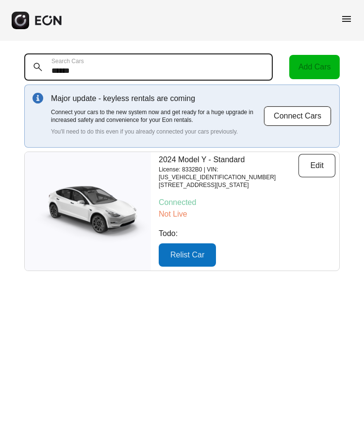  What do you see at coordinates (347, 19) in the screenshot?
I see `span: menu` at bounding box center [347, 19].